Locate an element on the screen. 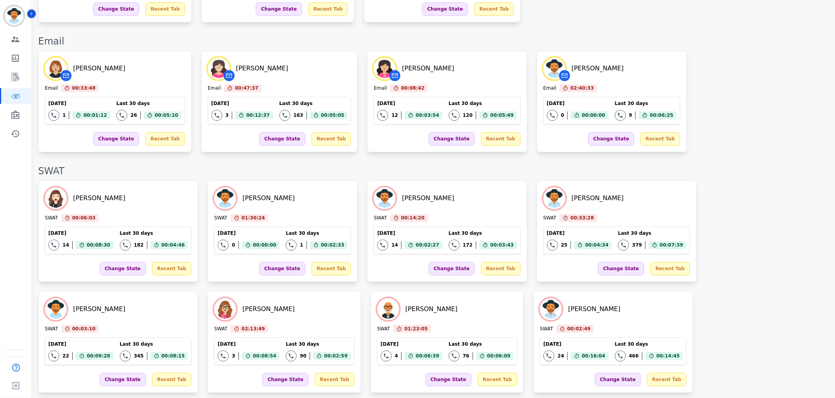 This screenshot has width=835, height=398. span: 00:08:54 is located at coordinates (265, 356).